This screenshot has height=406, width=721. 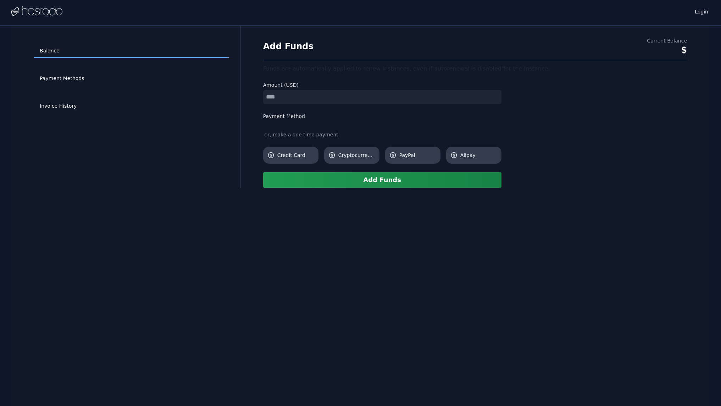 I want to click on div: or, make a one time payment, so click(x=382, y=135).